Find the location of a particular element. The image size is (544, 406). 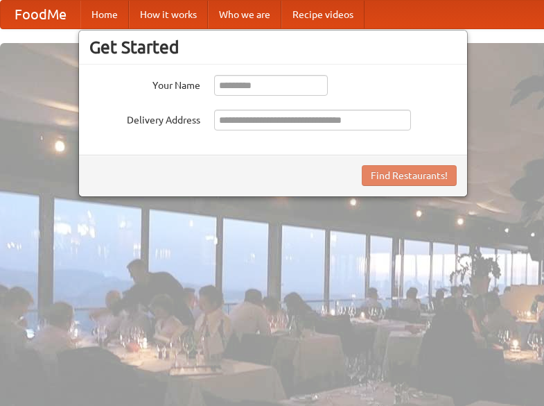

a: Who we are is located at coordinates (245, 15).